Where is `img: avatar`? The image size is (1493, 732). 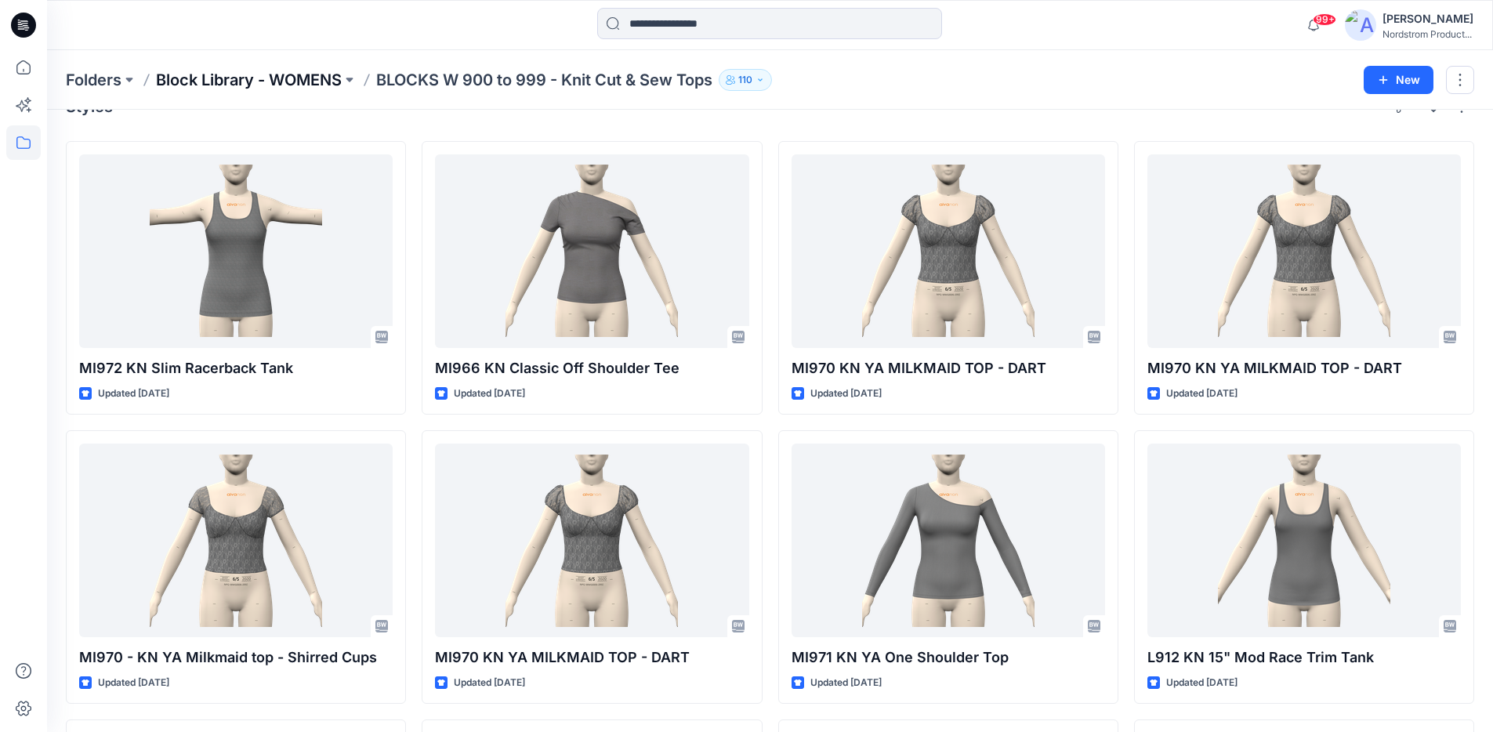
img: avatar is located at coordinates (1361, 25).